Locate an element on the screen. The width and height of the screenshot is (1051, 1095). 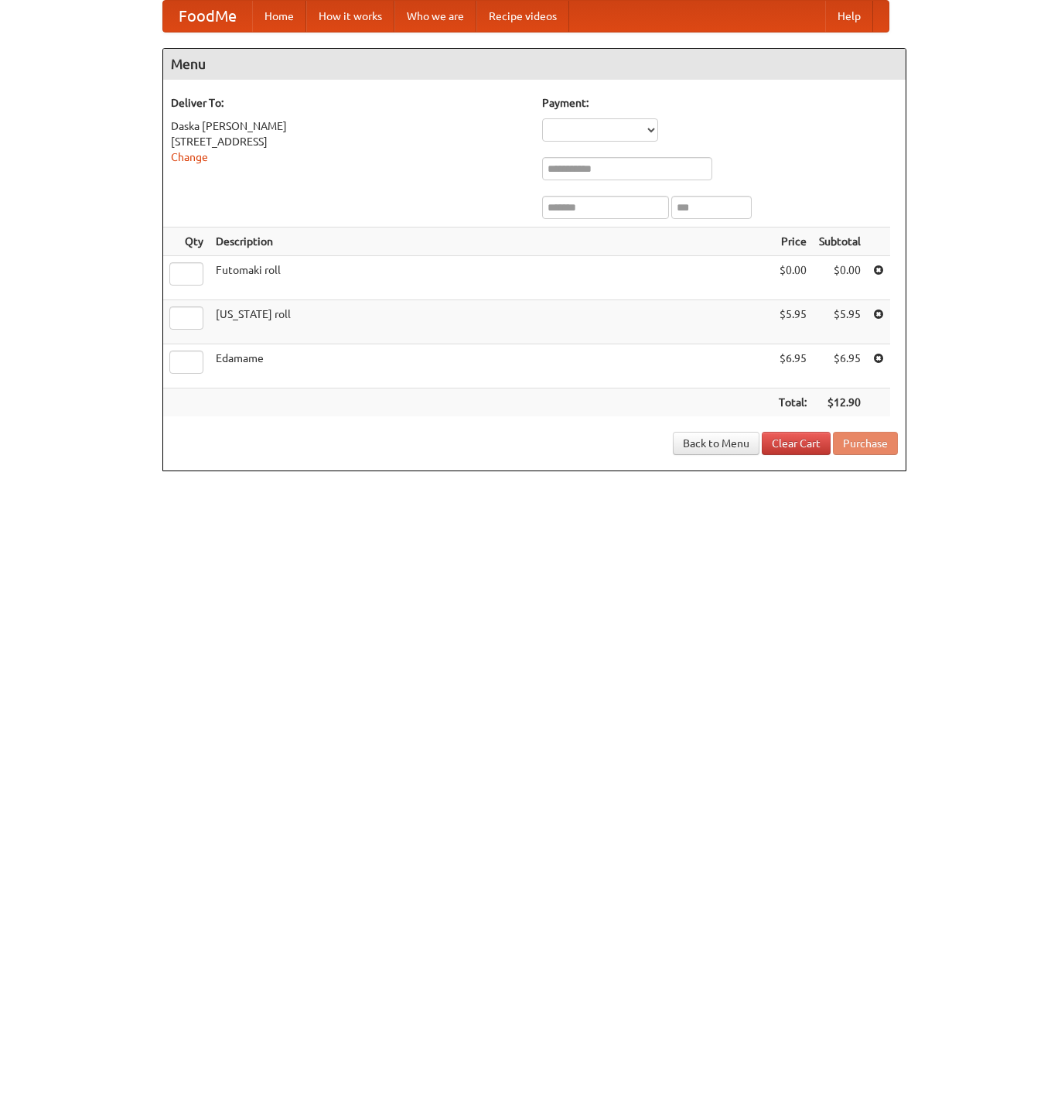
th: $12.90 is located at coordinates (840, 402).